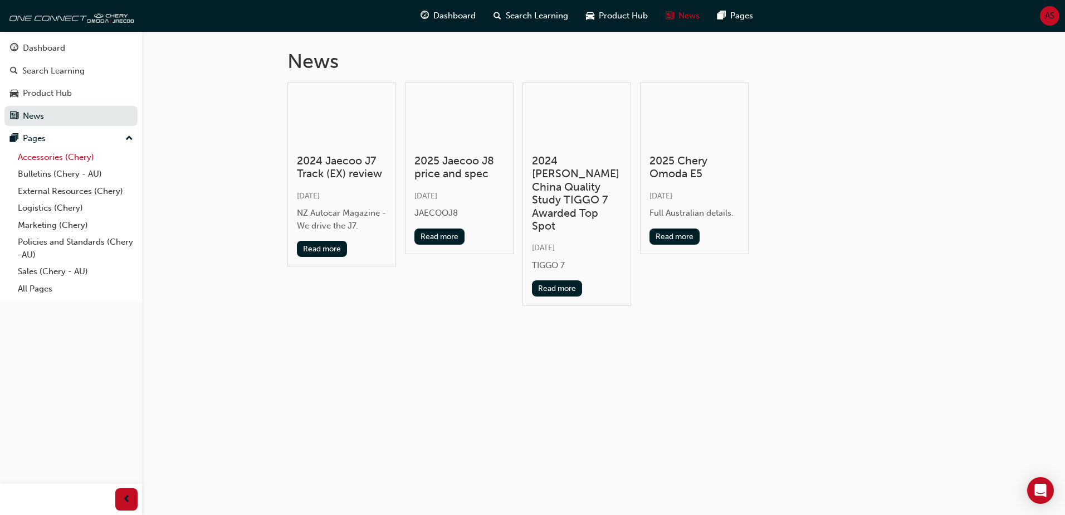 The height and width of the screenshot is (515, 1065). What do you see at coordinates (53, 71) in the screenshot?
I see `div: Search Learning` at bounding box center [53, 71].